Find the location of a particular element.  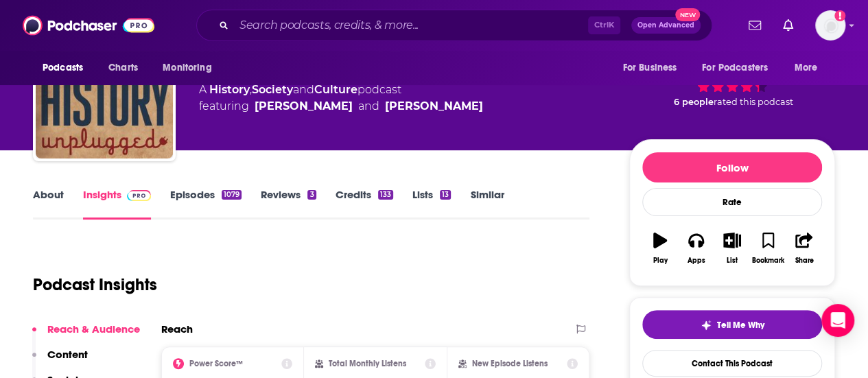

span: For Business is located at coordinates (649, 68).